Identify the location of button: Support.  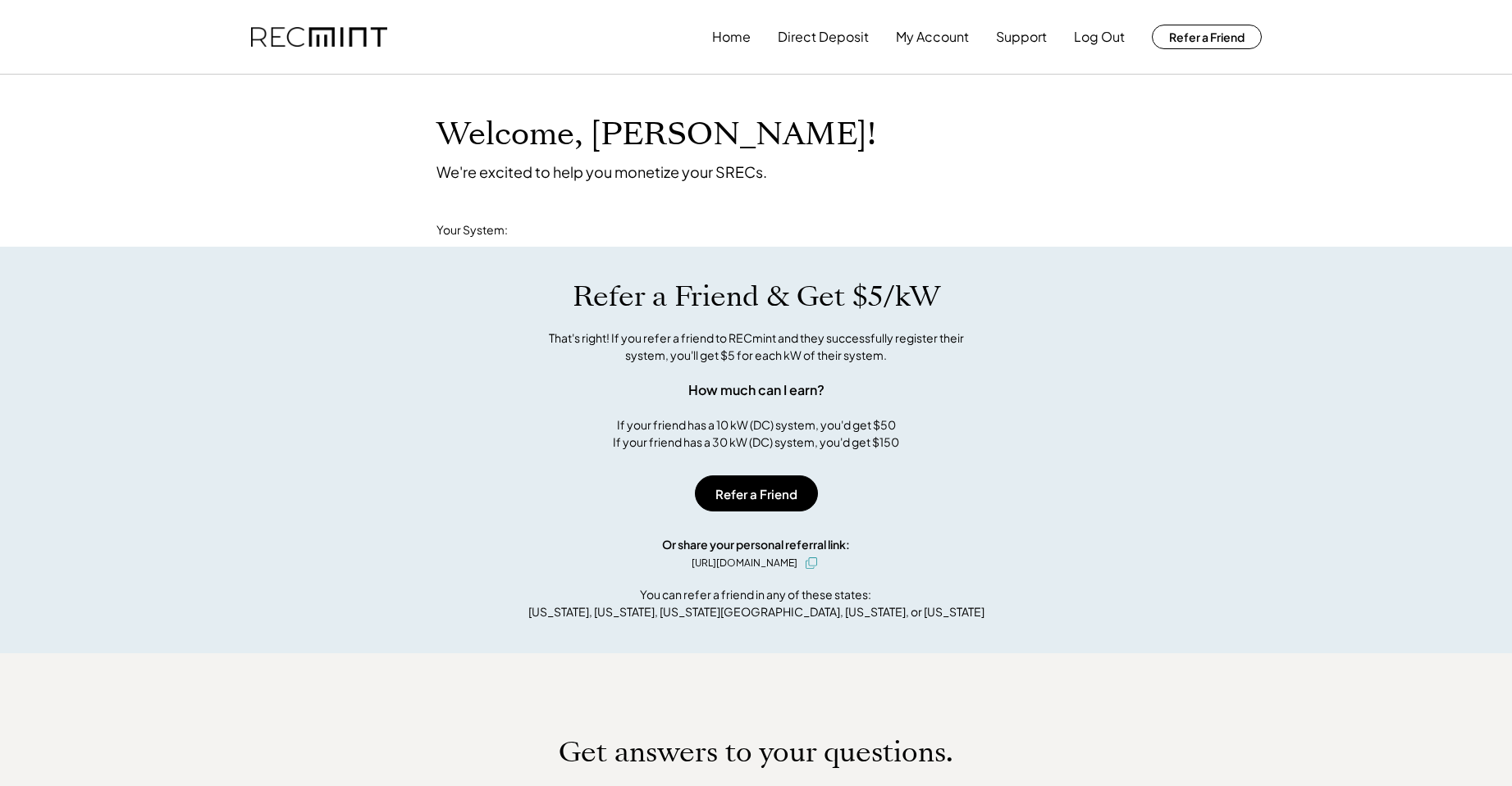
(1021, 37).